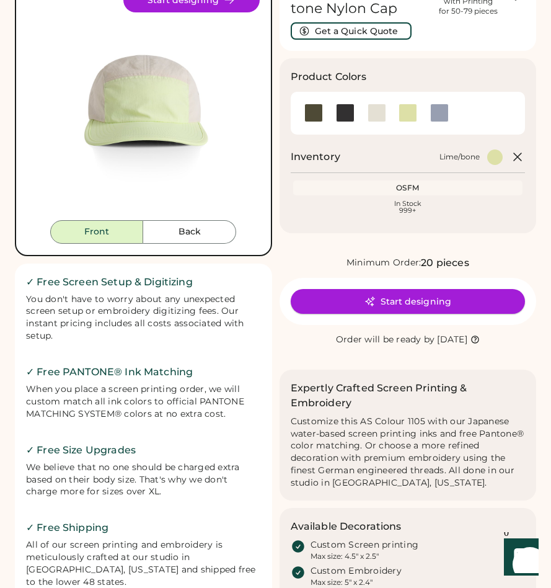 This screenshot has height=588, width=551. I want to click on h2: ✓ Free PANTONE® Ink Matching, so click(143, 372).